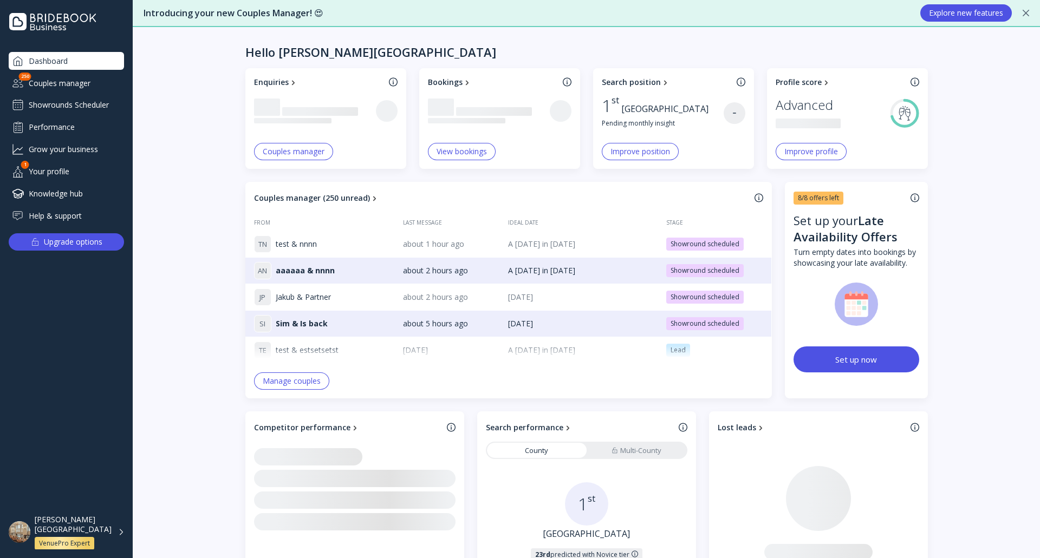 The image size is (1040, 558). What do you see at coordinates (856, 230) in the screenshot?
I see `div: Set up your` at bounding box center [856, 230].